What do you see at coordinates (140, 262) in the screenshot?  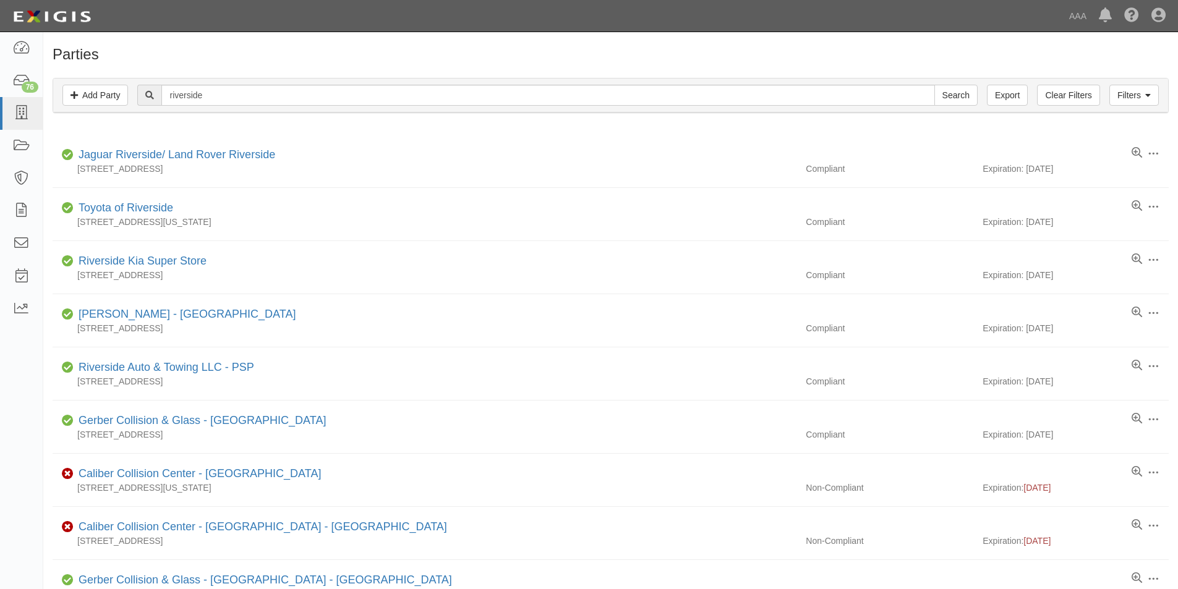 I see `div: Riverside Kia Super Store` at bounding box center [140, 262].